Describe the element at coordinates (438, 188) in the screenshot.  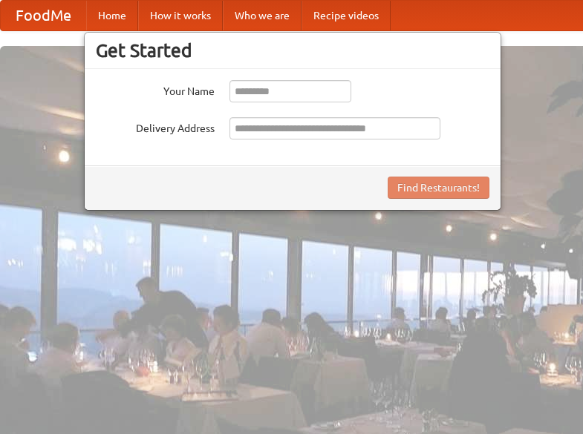
I see `button: Find Restaurants!` at that location.